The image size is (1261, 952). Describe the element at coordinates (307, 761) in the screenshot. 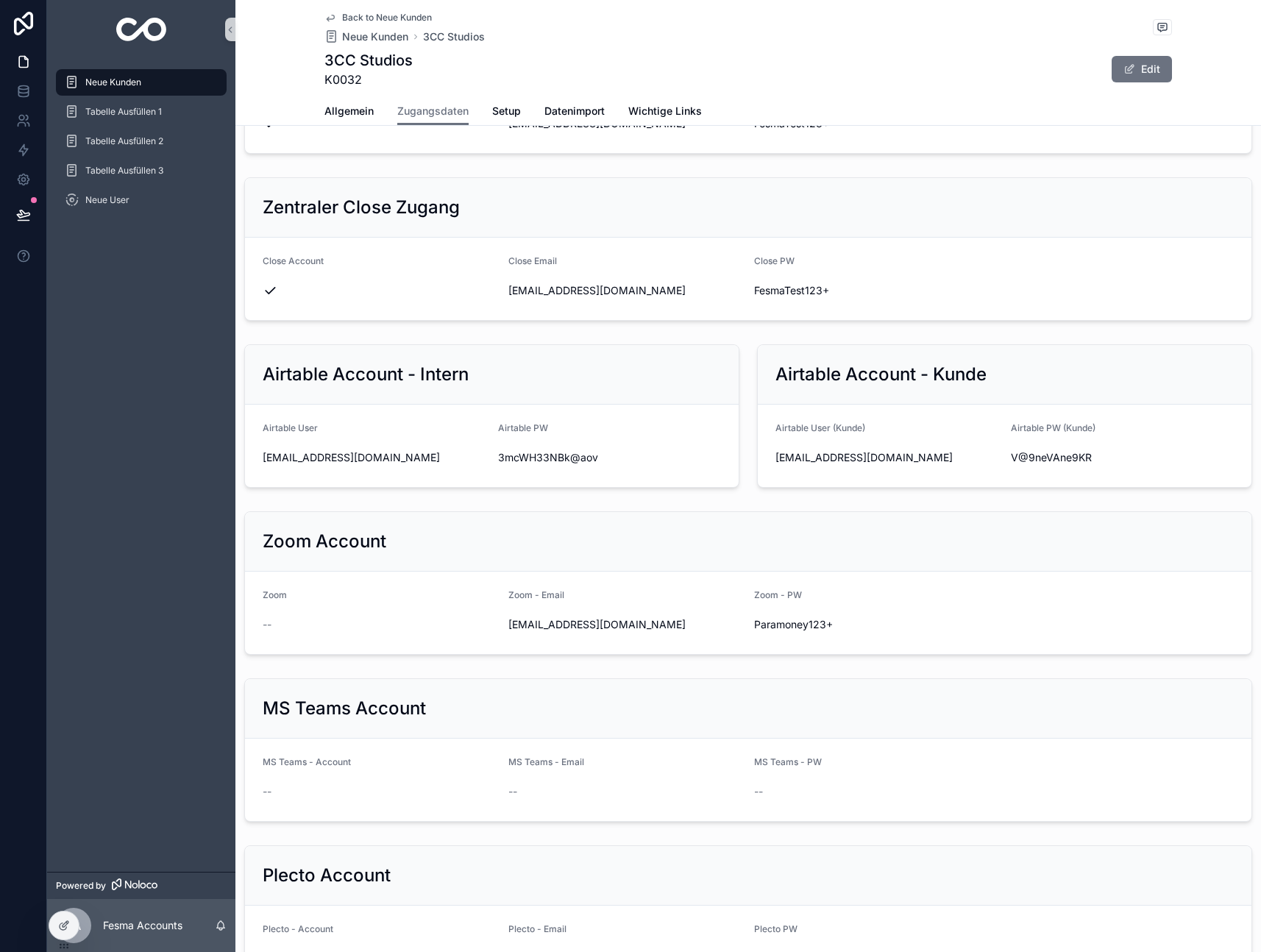

I see `span: MS Teams - Account` at that location.